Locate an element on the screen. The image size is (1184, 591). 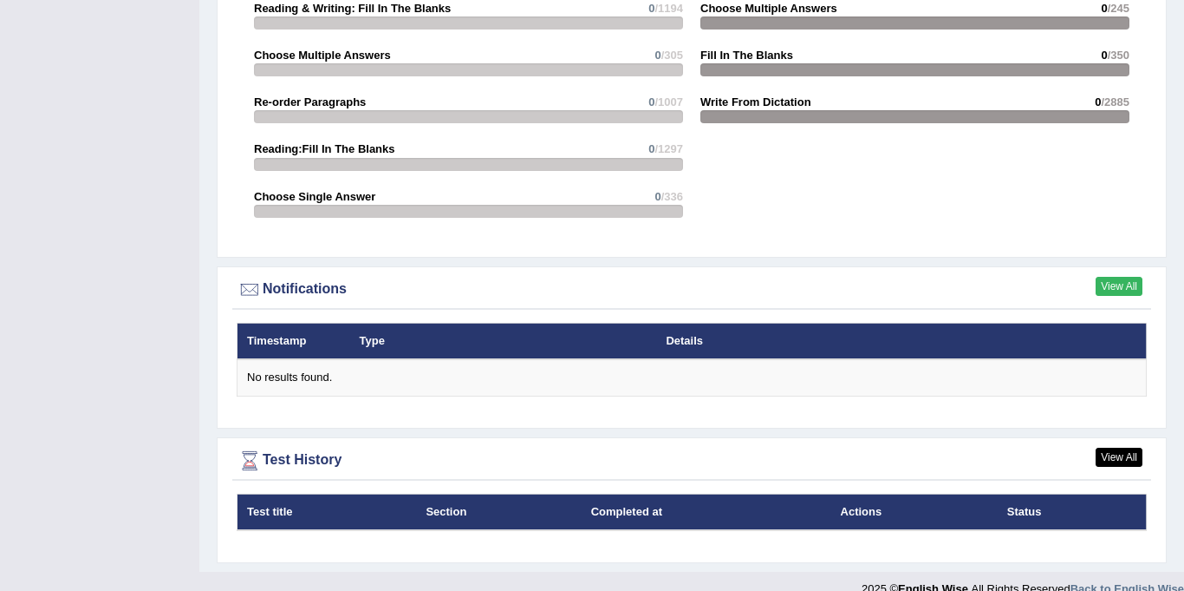
th: Timestamp is located at coordinates (294, 341).